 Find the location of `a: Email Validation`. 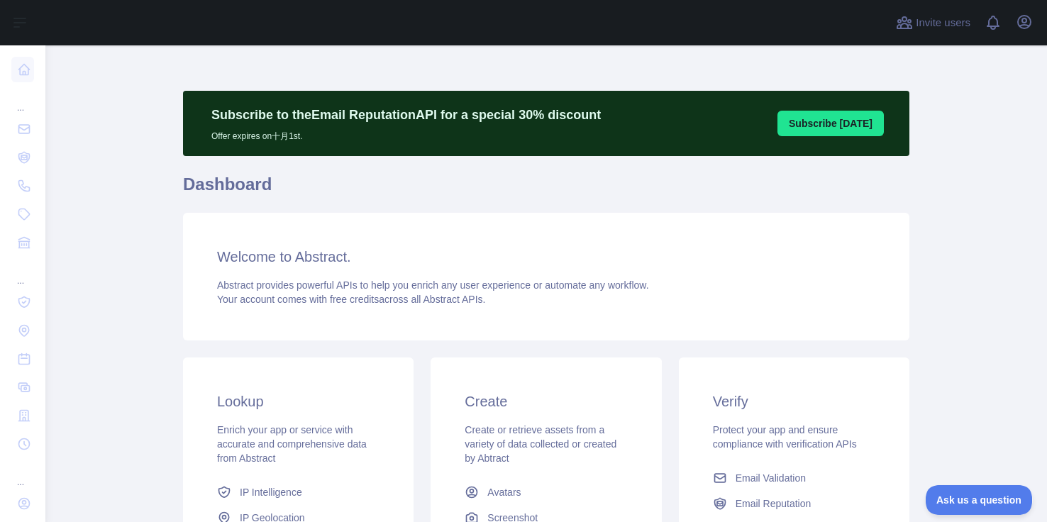

a: Email Validation is located at coordinates (794, 478).